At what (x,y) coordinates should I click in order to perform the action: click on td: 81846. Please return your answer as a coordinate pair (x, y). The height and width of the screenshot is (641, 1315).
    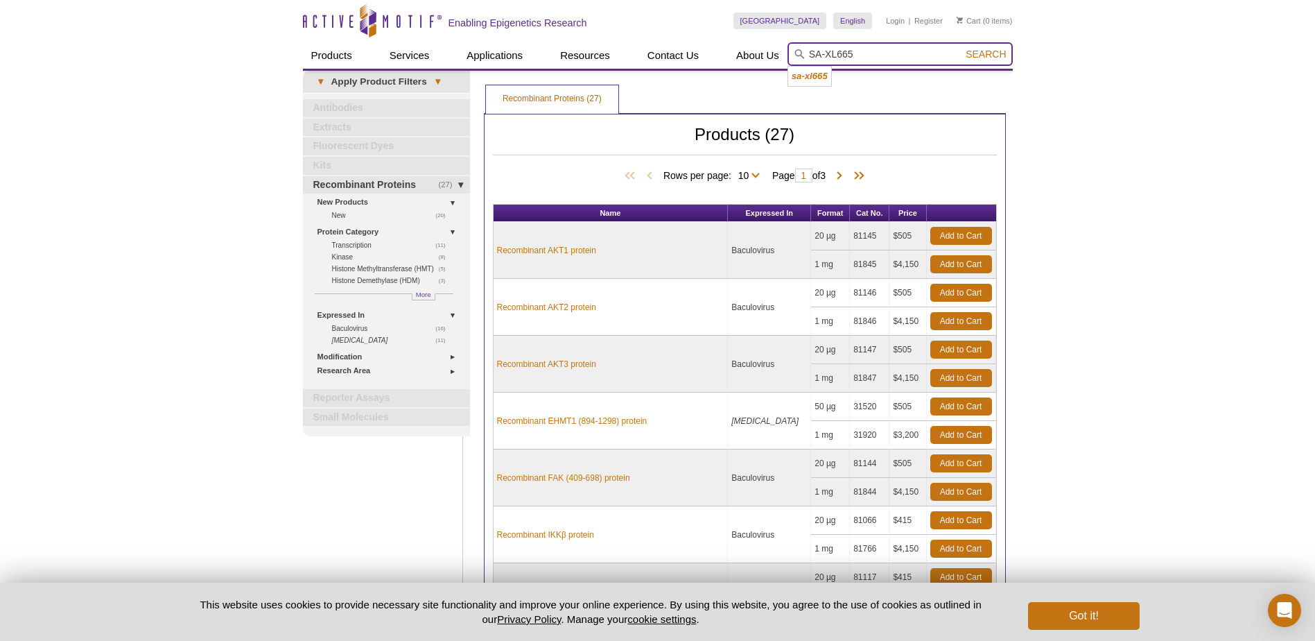
    Looking at the image, I should click on (870, 321).